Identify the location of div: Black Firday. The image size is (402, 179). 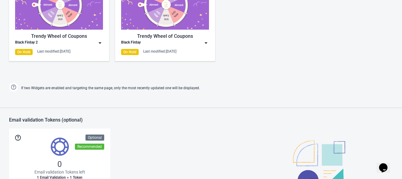
(131, 43).